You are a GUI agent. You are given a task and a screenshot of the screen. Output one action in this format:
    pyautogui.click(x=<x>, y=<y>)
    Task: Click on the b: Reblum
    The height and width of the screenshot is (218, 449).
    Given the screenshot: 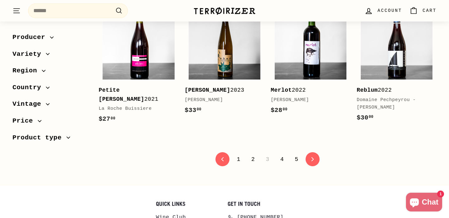 What is the action you would take?
    pyautogui.click(x=367, y=90)
    